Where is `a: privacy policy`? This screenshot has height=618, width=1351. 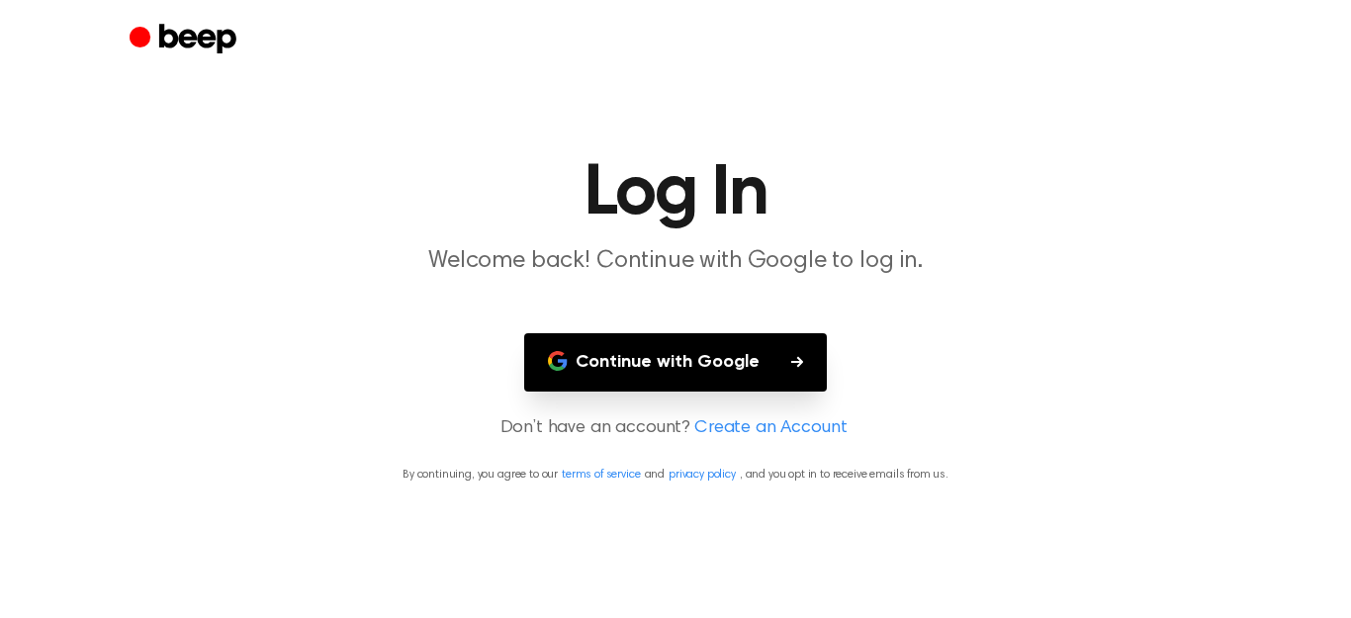 a: privacy policy is located at coordinates (702, 475).